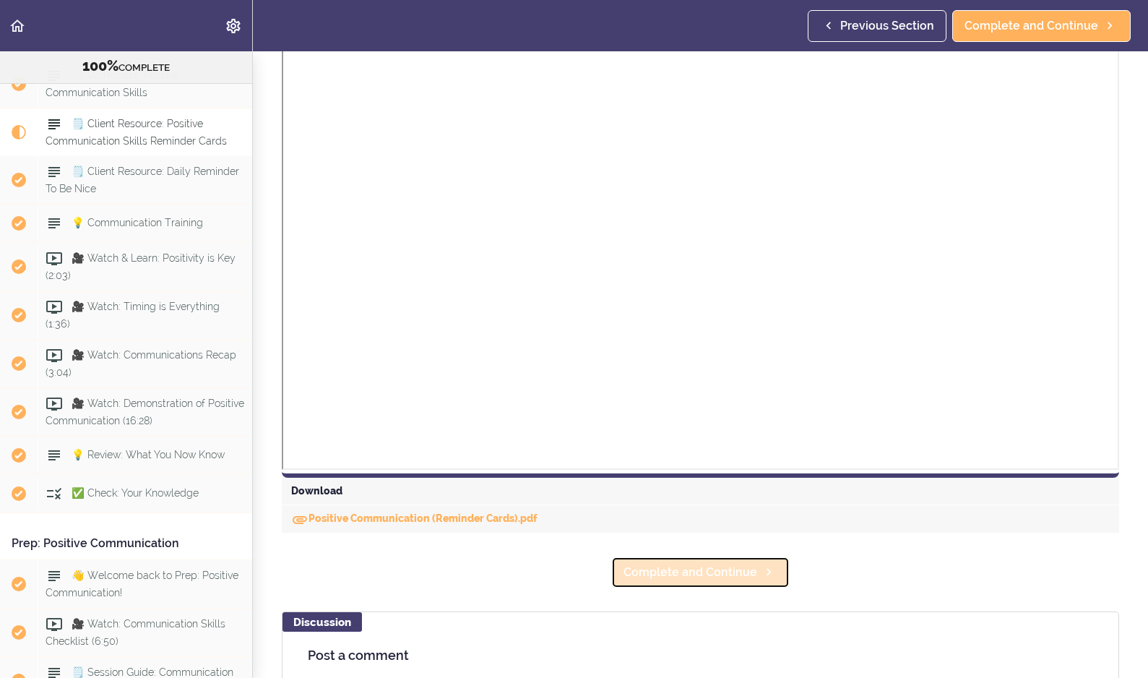  What do you see at coordinates (132, 315) in the screenshot?
I see `span: 🎥 Watch: Timing is Everything (1:36)` at bounding box center [132, 315].